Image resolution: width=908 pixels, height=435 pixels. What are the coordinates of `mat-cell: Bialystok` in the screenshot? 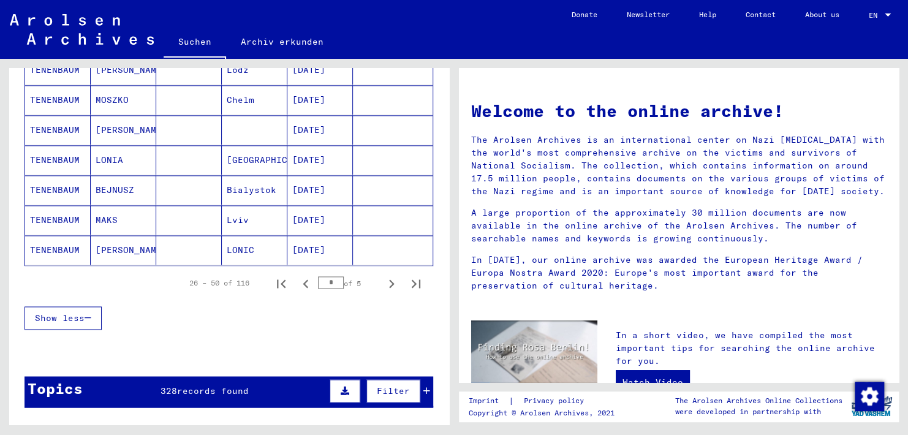 It's located at (254, 190).